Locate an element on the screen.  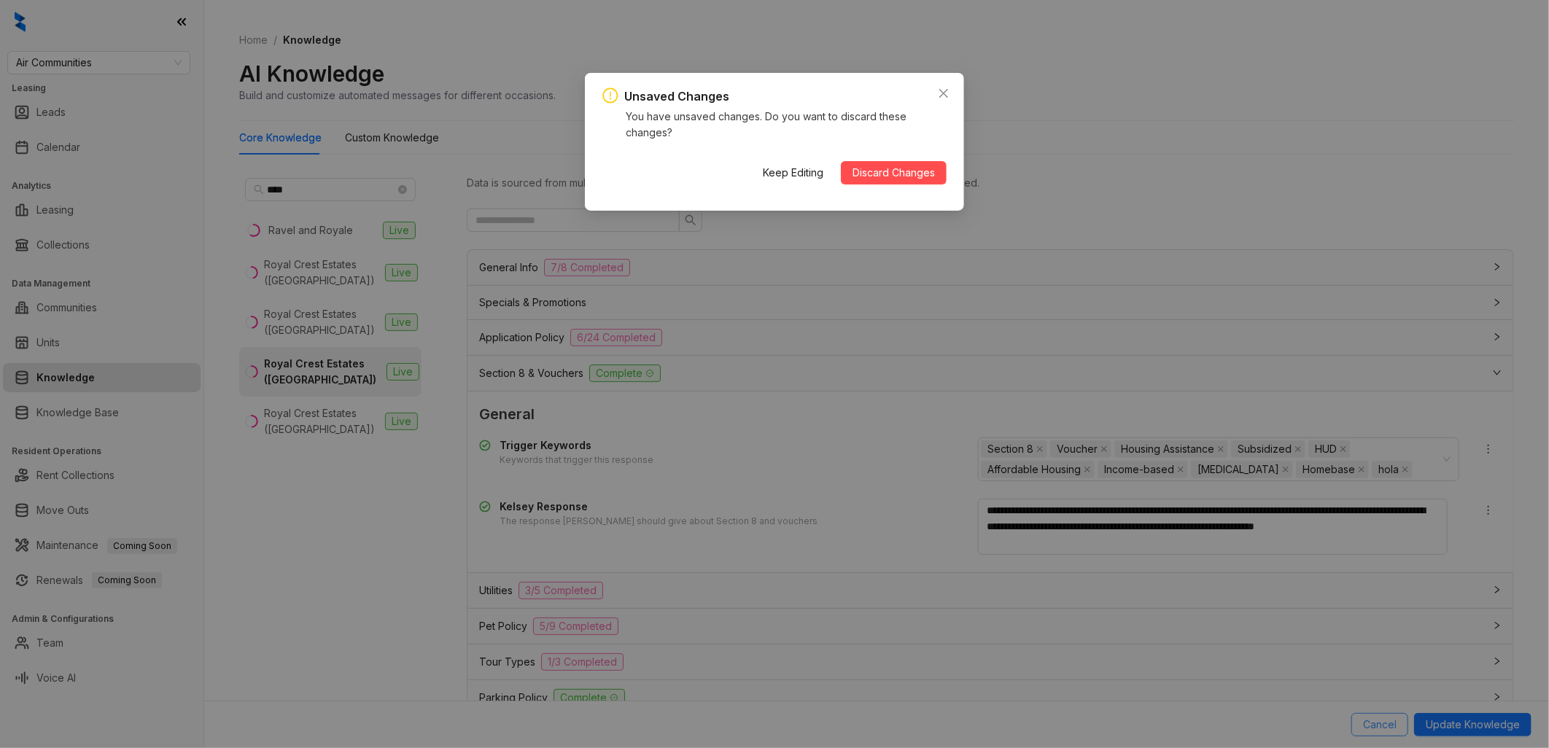
span: Keep Editing is located at coordinates (793, 173).